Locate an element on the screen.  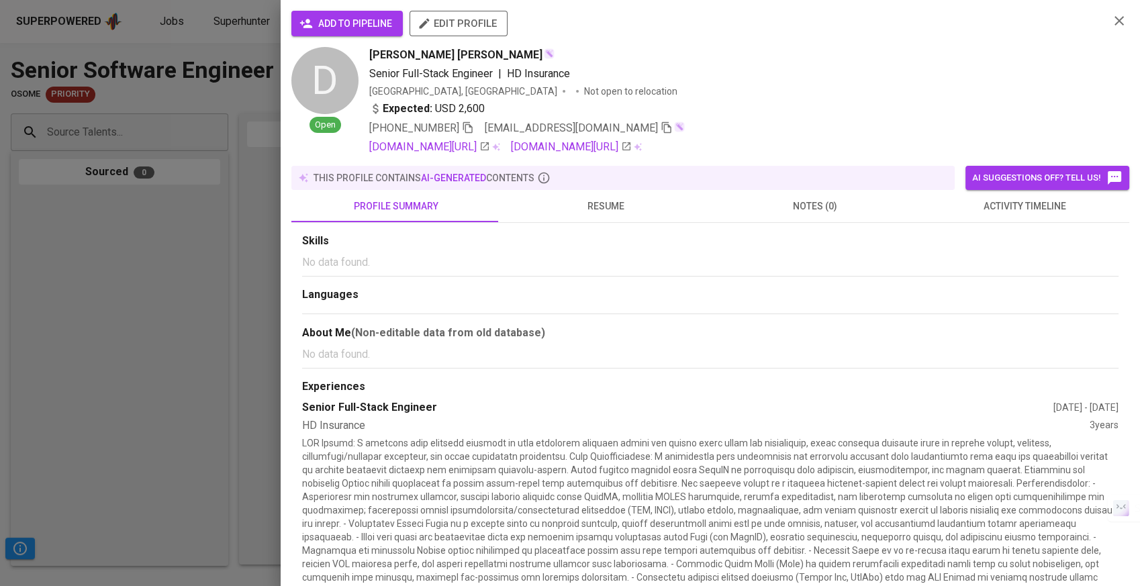
span: AI-generated is located at coordinates (453, 178).